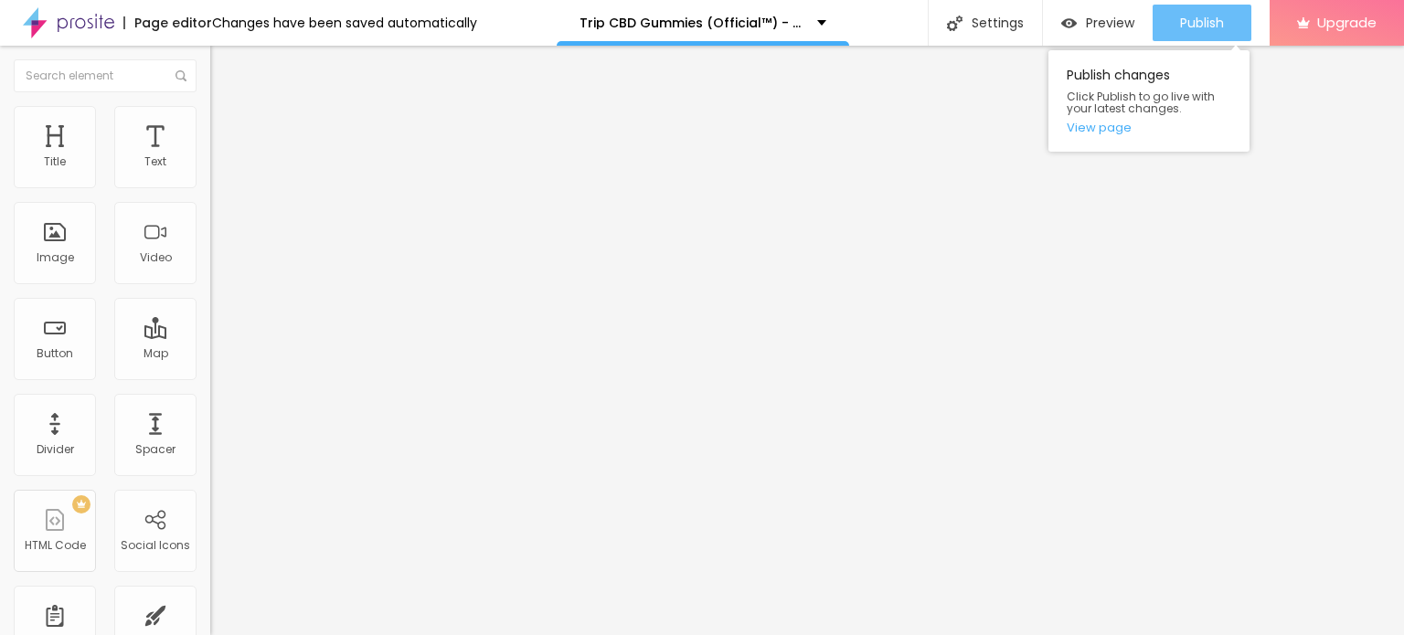 This screenshot has height=635, width=1404. Describe the element at coordinates (155, 354) in the screenshot. I see `div: Map` at that location.